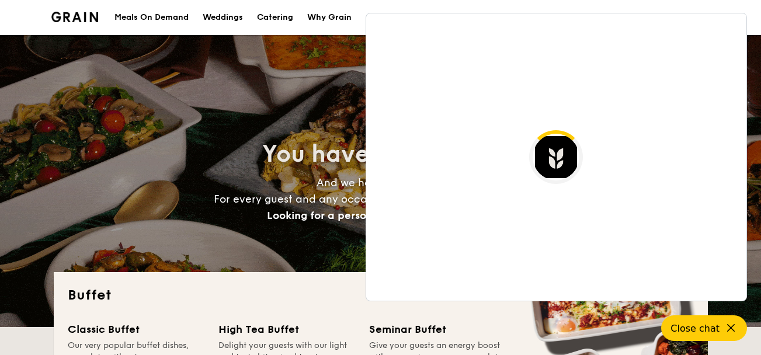 This screenshot has height=355, width=761. What do you see at coordinates (354, 216) in the screenshot?
I see `span: Looking for a personalised touch?` at bounding box center [354, 216].